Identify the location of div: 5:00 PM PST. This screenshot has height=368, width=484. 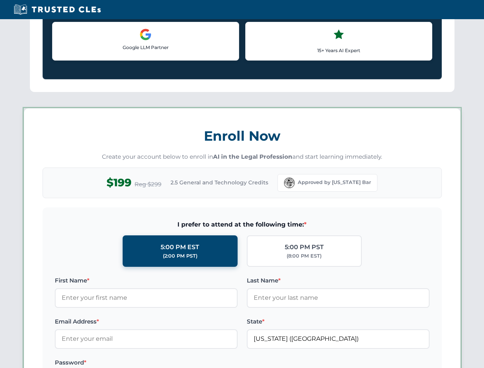
(304, 247).